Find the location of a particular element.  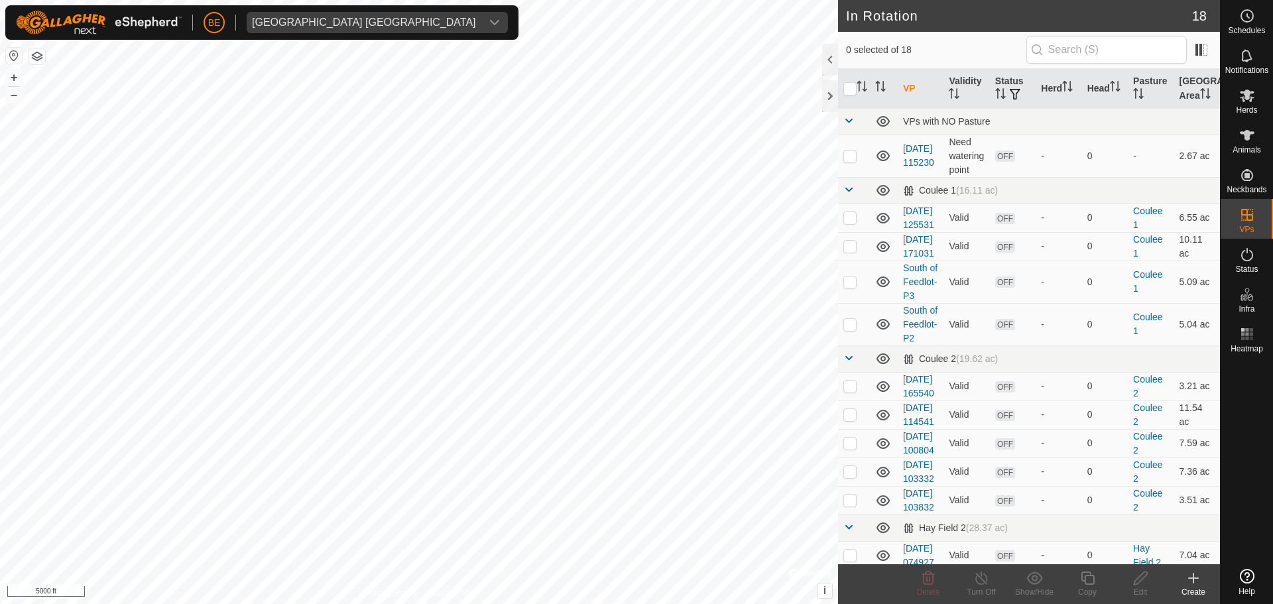

span: (19.62 ac) is located at coordinates (976, 359).